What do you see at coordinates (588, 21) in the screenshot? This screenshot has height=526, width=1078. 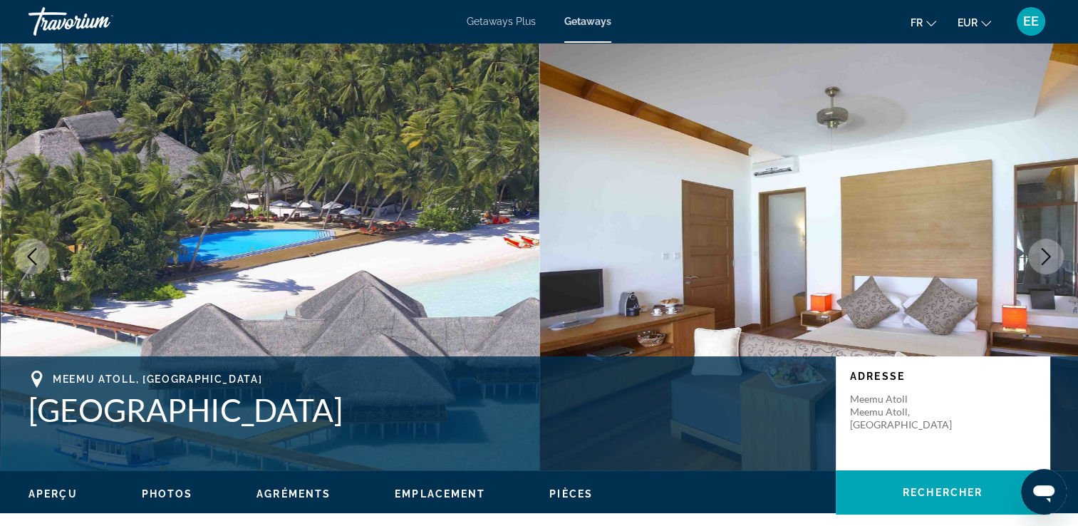 I see `span: Getaways` at bounding box center [588, 21].